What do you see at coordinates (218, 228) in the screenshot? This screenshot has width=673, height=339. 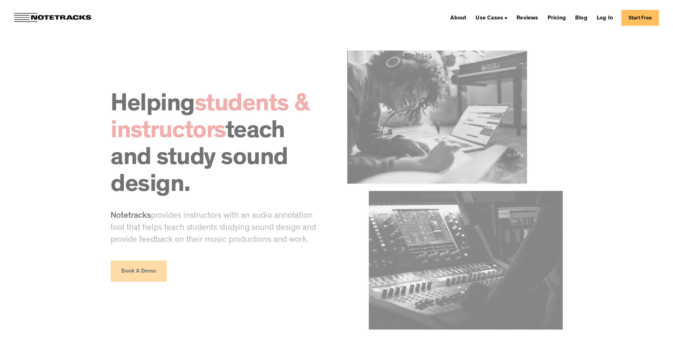 I see `p: provides instructors with an audio annotation tool that helps teach students studying sound desig...` at bounding box center [218, 228].